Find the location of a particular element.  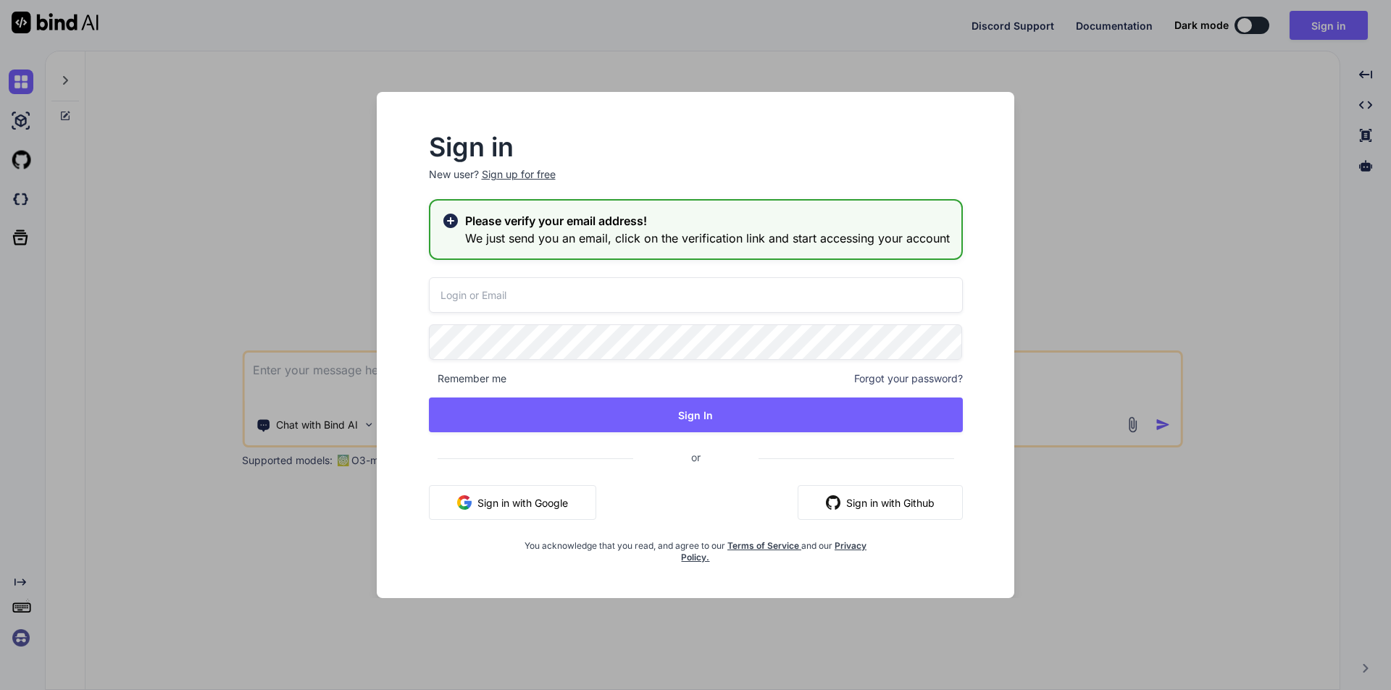

img: google is located at coordinates (464, 503).